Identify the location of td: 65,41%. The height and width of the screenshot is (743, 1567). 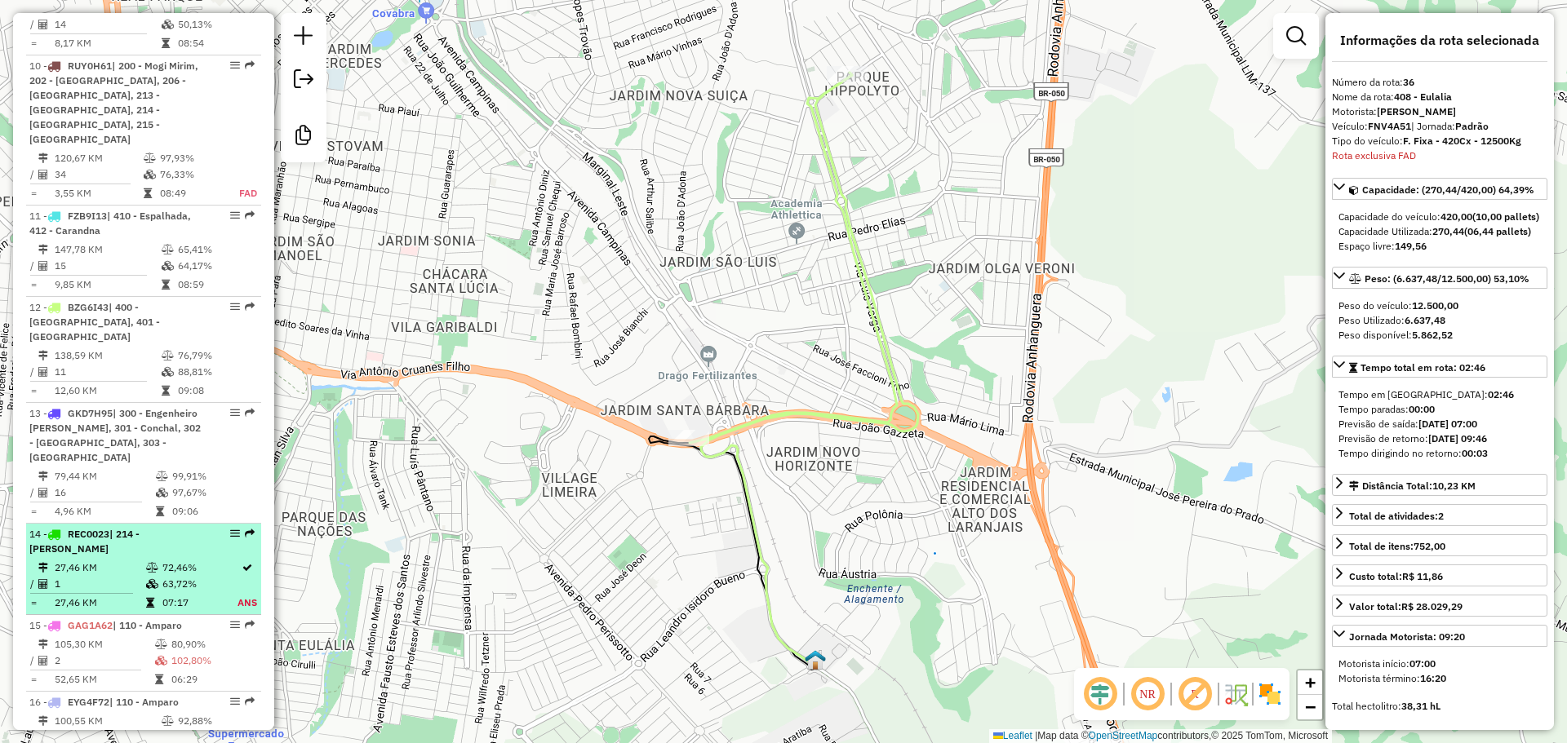
(215, 250).